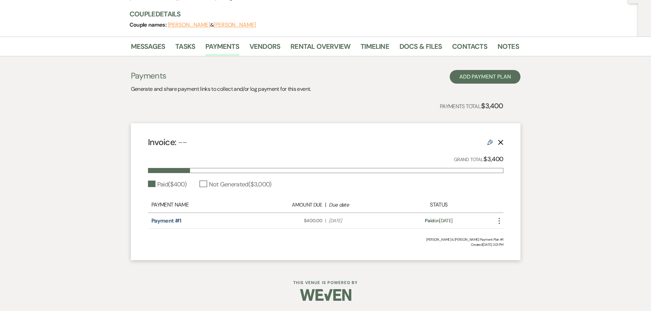  What do you see at coordinates (472, 106) in the screenshot?
I see `p: Payments Total:` at bounding box center [472, 106].